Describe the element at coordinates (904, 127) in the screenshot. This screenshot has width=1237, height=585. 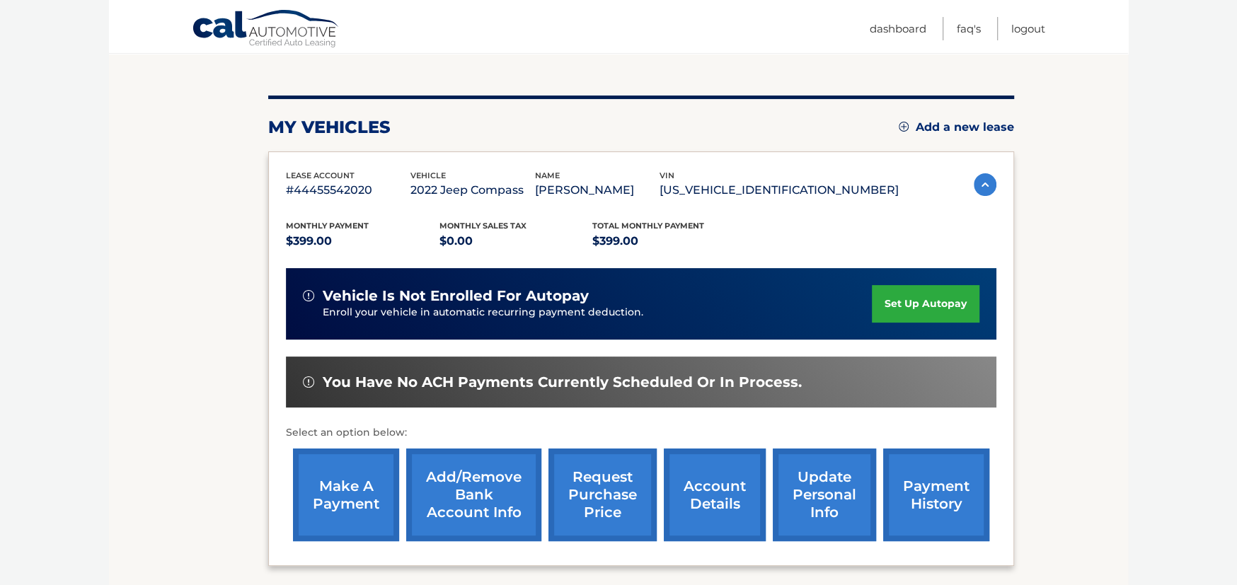
I see `img: add.svg` at that location.